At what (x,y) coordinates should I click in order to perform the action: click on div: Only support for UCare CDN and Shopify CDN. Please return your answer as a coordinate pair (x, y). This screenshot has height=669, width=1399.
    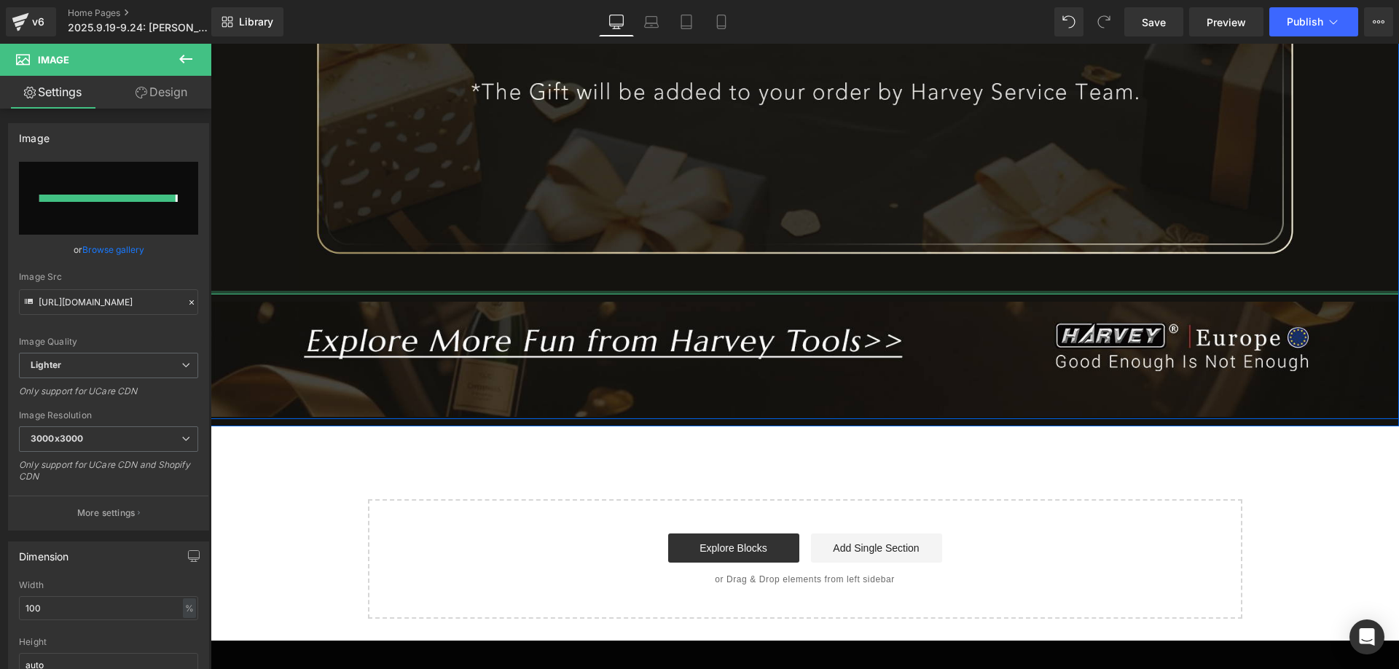
    Looking at the image, I should click on (109, 475).